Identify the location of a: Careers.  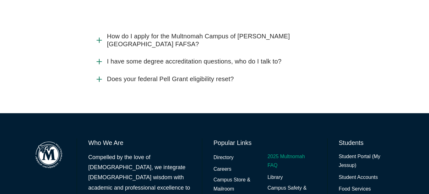
(223, 169).